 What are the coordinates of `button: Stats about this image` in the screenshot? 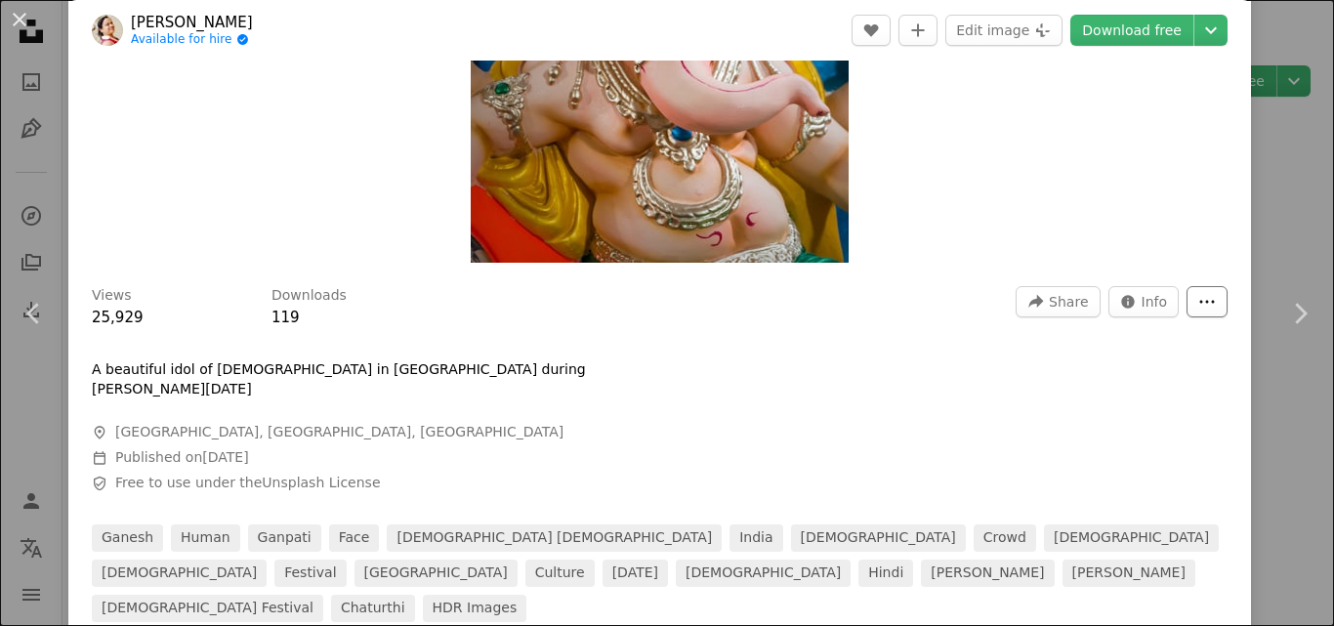 It's located at (1143, 302).